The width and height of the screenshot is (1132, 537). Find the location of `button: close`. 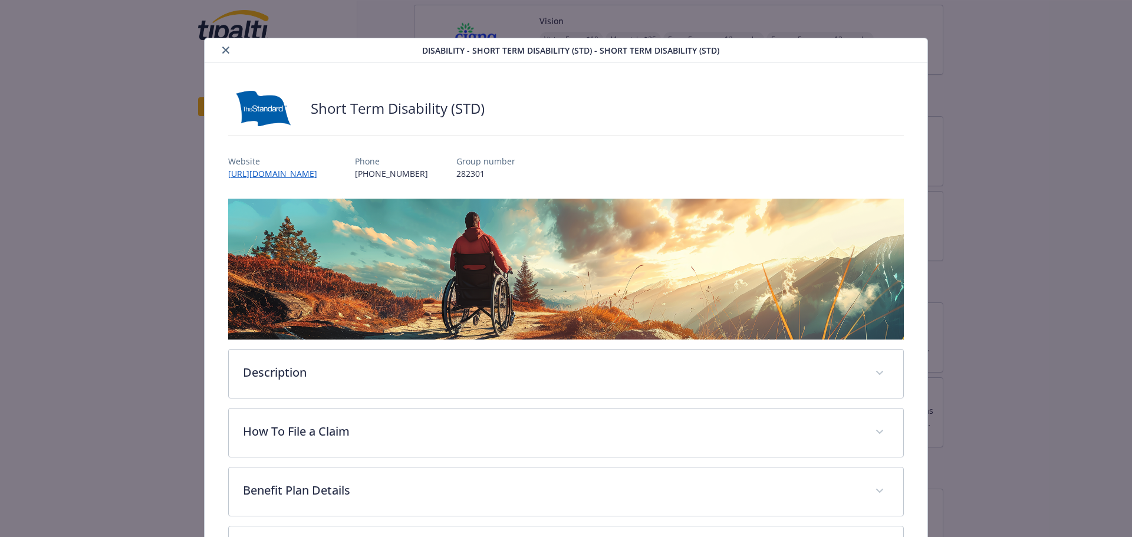

button: close is located at coordinates (226, 50).